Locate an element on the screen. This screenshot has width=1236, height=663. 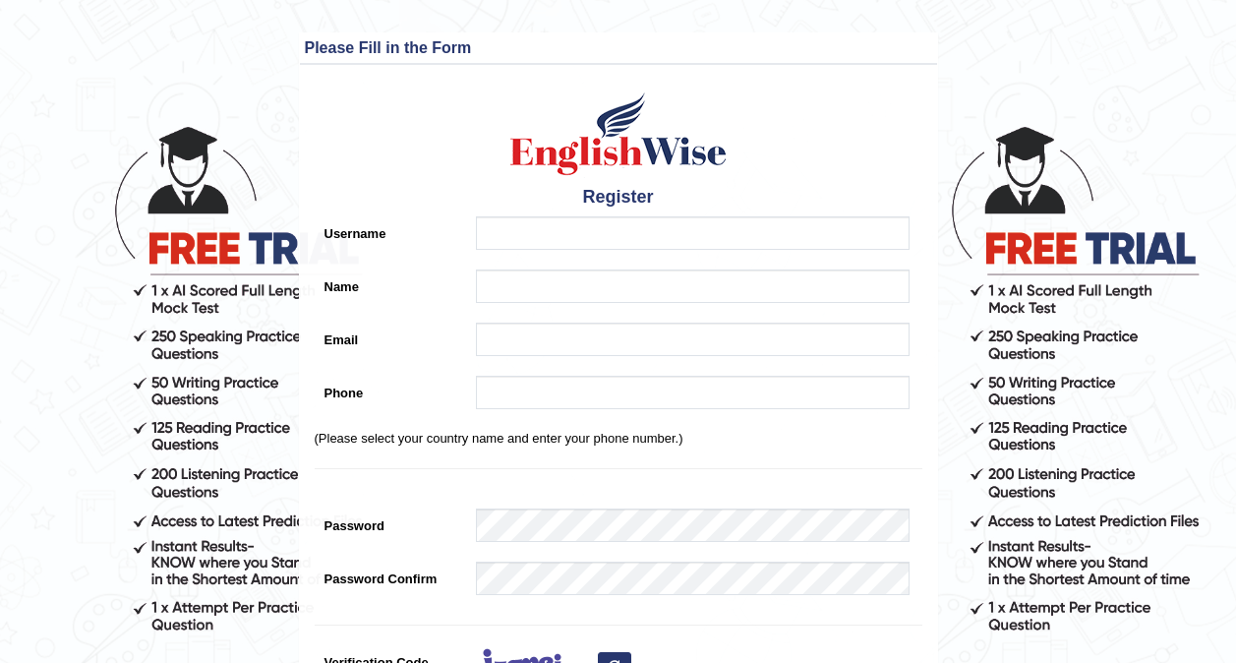
img: Logo of English Wise create a new account for intelligent practice with AI is located at coordinates (618, 134).